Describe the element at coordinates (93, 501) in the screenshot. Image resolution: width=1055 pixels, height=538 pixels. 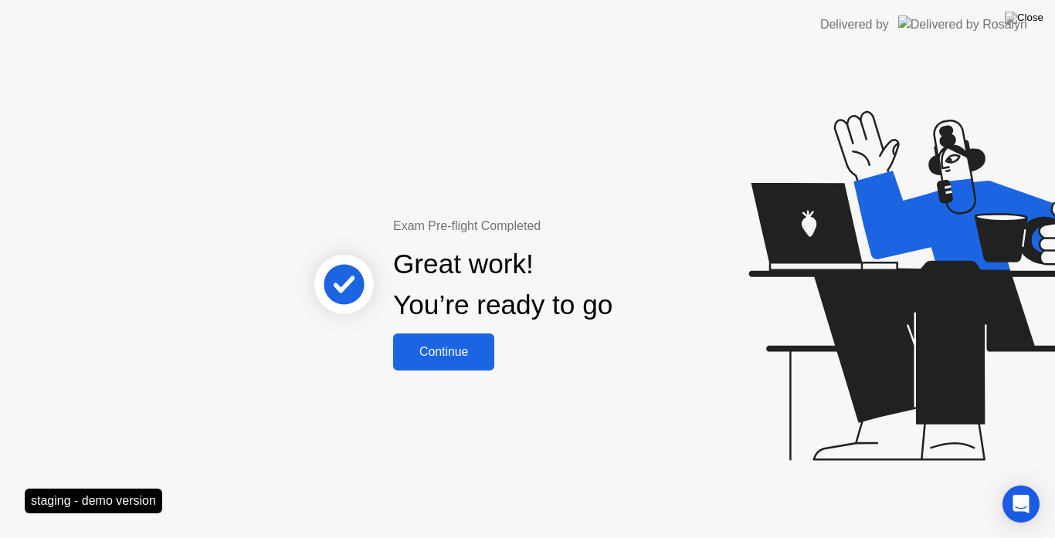
I see `div: staging - demo version` at that location.